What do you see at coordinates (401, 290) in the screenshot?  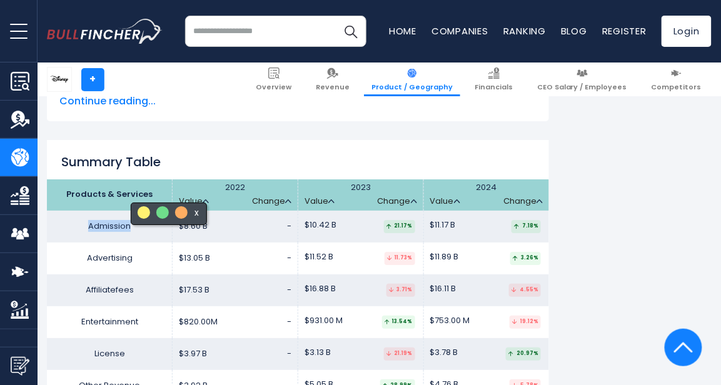 I see `div: 3.71%` at bounding box center [401, 290].